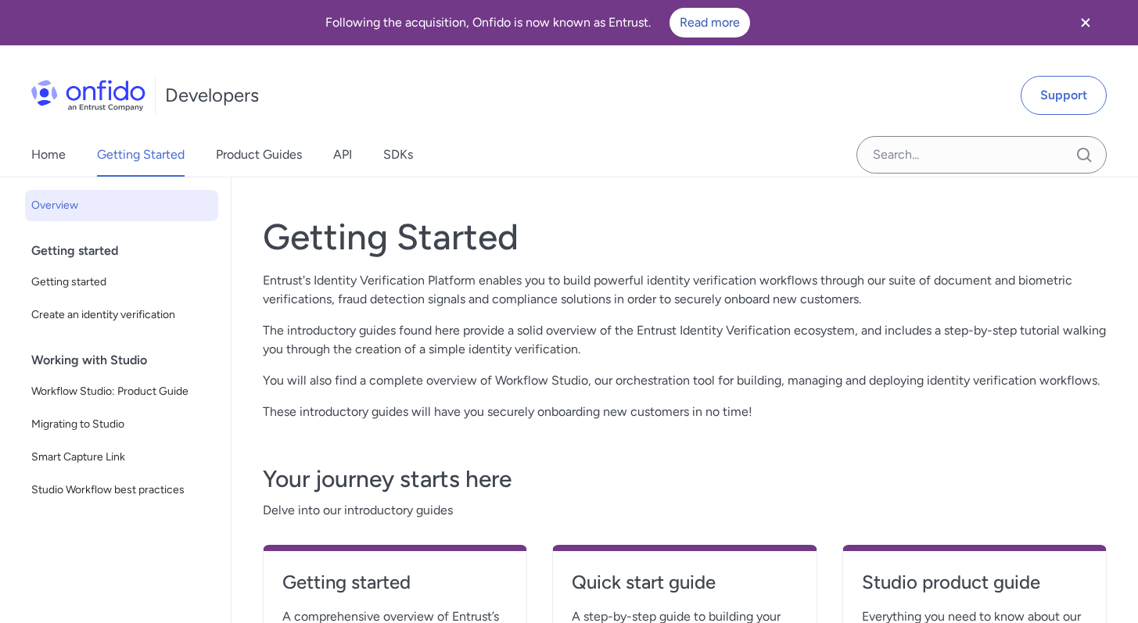  What do you see at coordinates (141, 155) in the screenshot?
I see `a: Getting Started` at bounding box center [141, 155].